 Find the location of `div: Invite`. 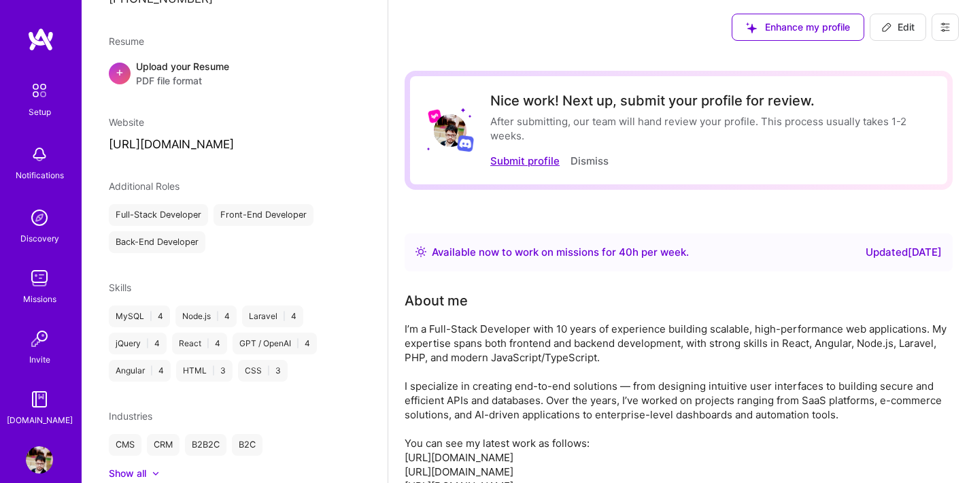

div: Invite is located at coordinates (39, 359).